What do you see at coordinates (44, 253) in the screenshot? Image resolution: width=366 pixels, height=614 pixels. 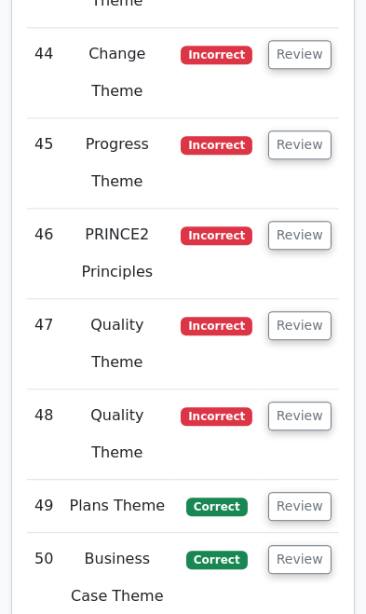 I see `td: 46` at bounding box center [44, 253].